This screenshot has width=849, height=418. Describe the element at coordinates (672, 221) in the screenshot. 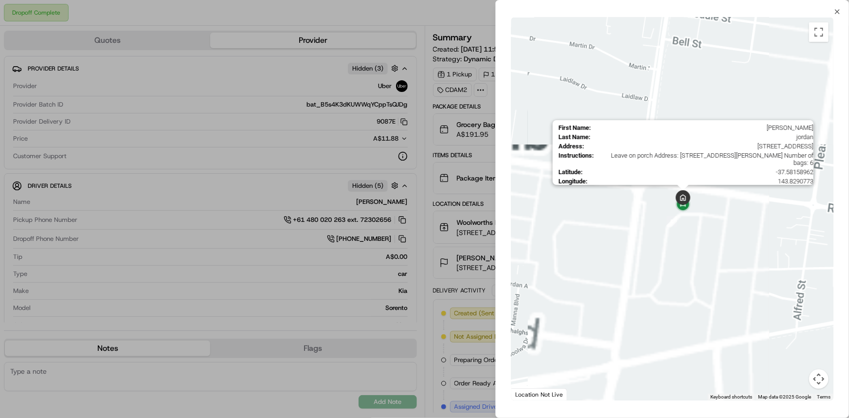

I see `div: 8` at that location.